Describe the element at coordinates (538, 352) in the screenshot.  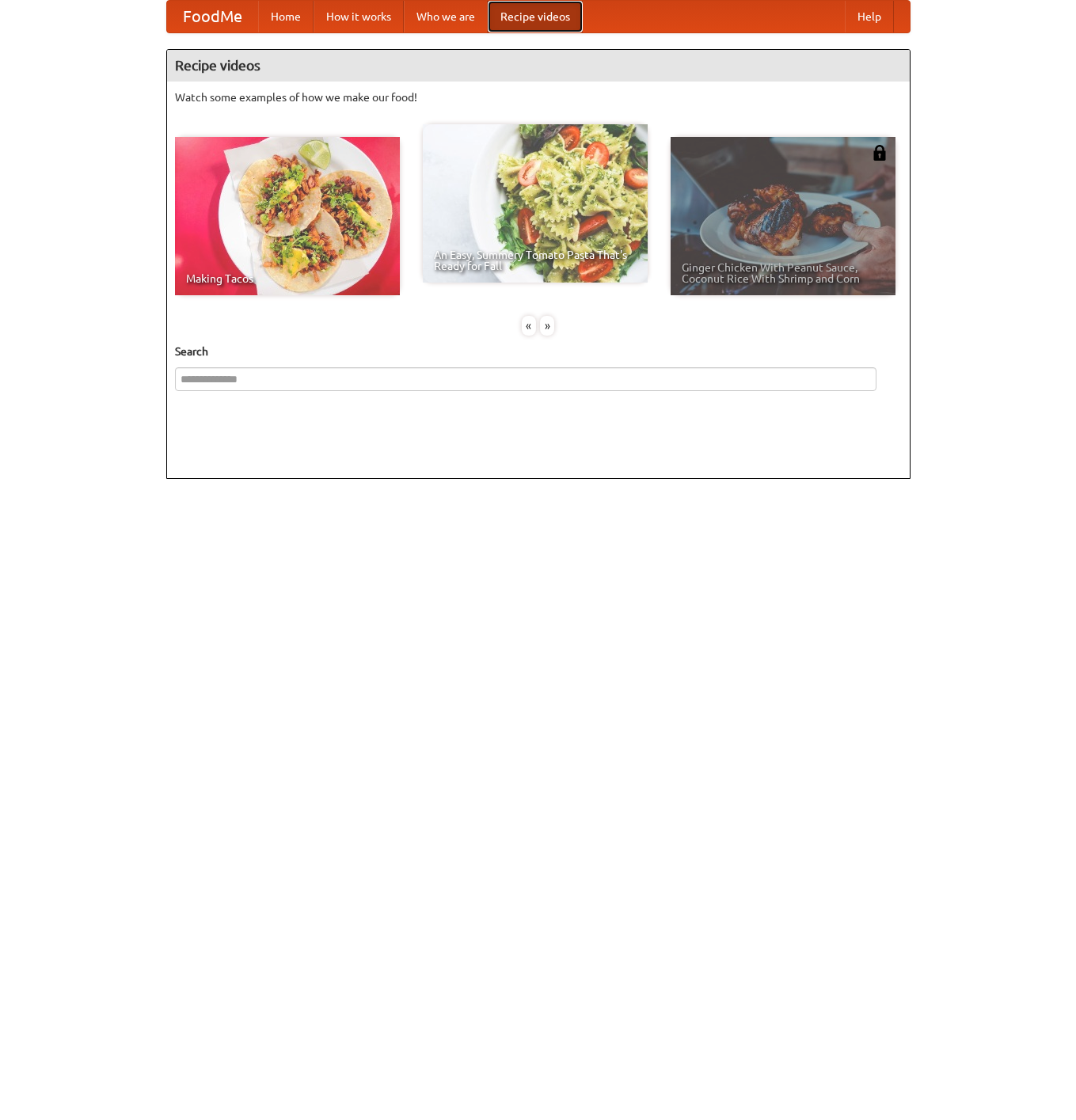
I see `h5: Search` at that location.